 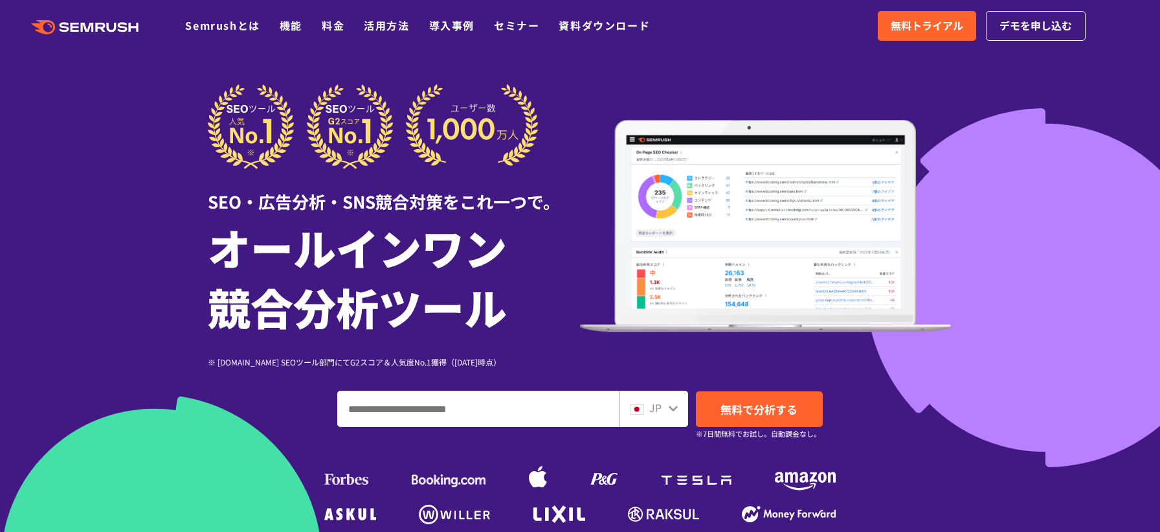 What do you see at coordinates (394, 191) in the screenshot?
I see `div: SEO・広告分析・SNS競合対策をこれ一つで。` at bounding box center [394, 191].